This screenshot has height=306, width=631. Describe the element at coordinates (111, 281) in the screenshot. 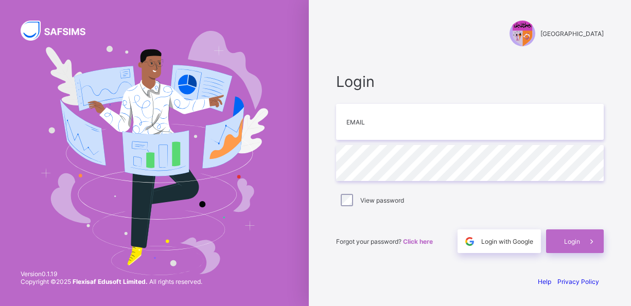

I see `span: Copyright © 2025 All rights reserved.` at that location.